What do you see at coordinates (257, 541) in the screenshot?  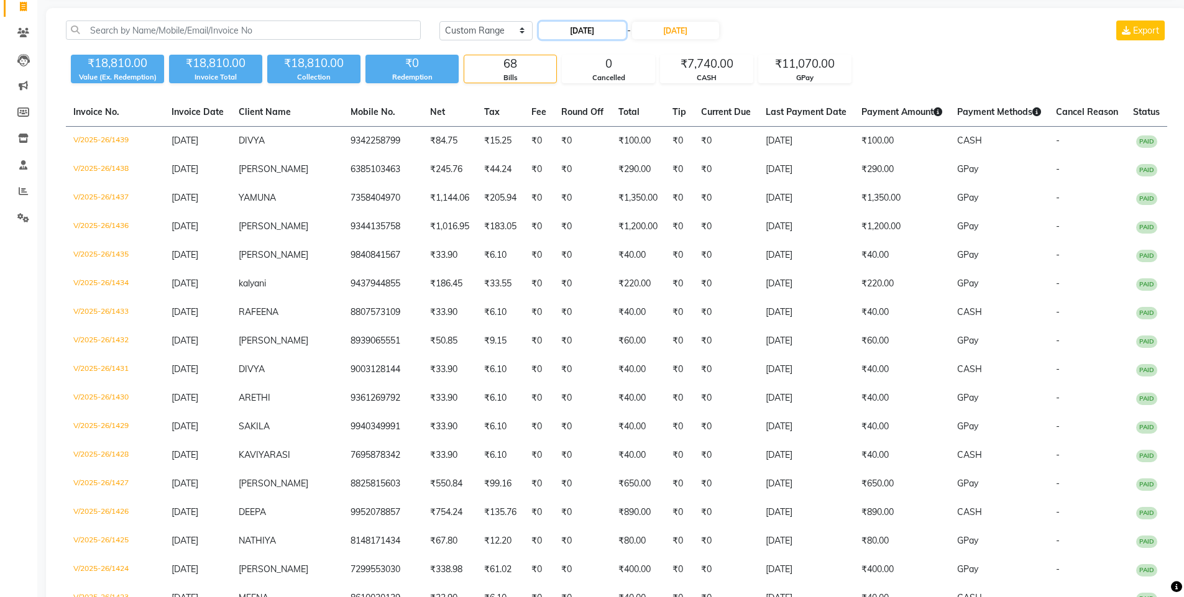 I see `span: NATHIYA` at bounding box center [257, 541].